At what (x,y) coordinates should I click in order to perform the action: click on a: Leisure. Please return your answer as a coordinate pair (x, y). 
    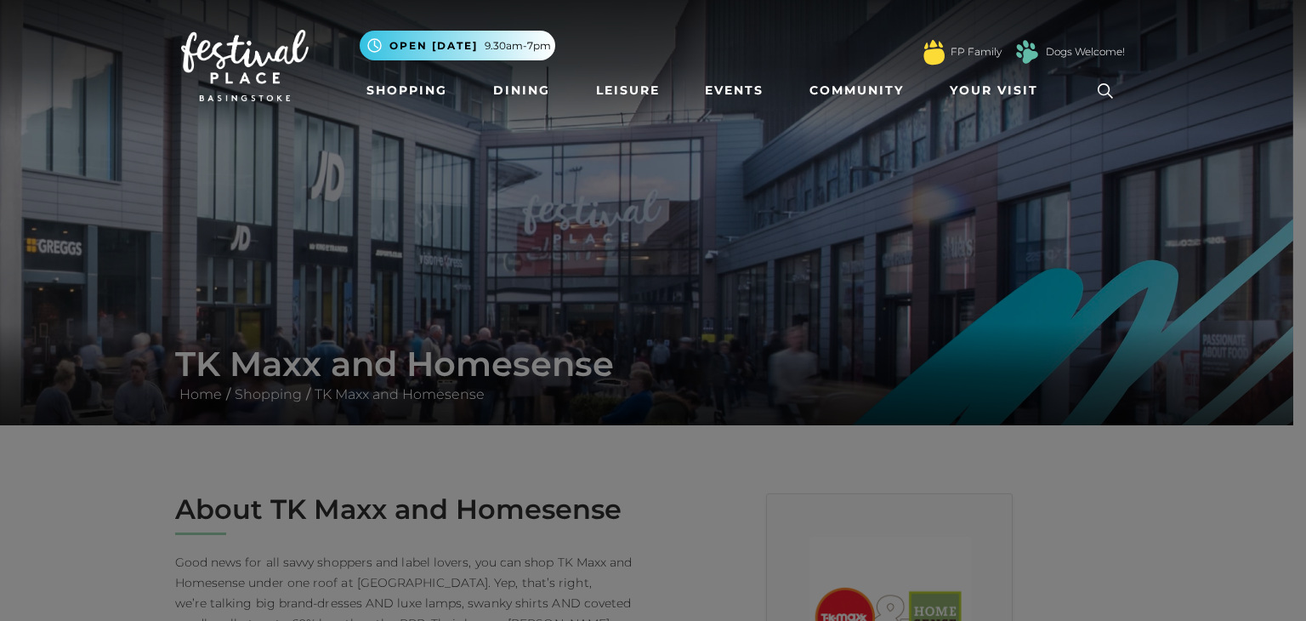
    Looking at the image, I should click on (628, 90).